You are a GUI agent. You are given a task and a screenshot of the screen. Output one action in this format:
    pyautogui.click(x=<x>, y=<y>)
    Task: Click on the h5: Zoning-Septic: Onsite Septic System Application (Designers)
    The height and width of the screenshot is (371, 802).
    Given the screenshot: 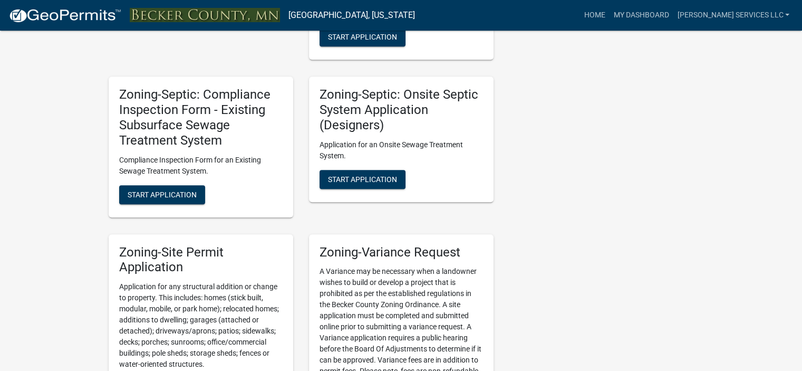 What is the action you would take?
    pyautogui.click(x=401, y=110)
    